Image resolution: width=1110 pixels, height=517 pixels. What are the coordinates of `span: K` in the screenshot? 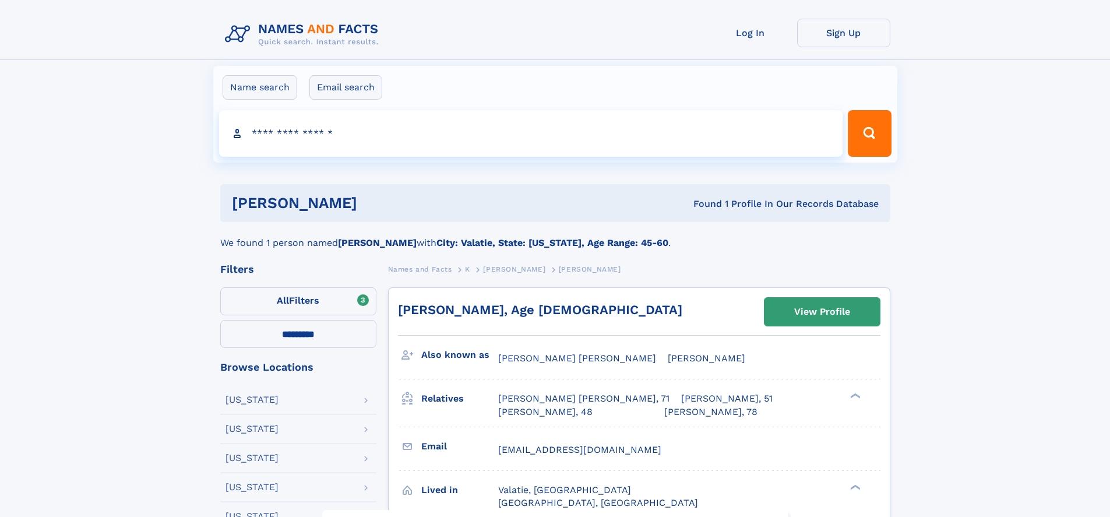 It's located at (467, 269).